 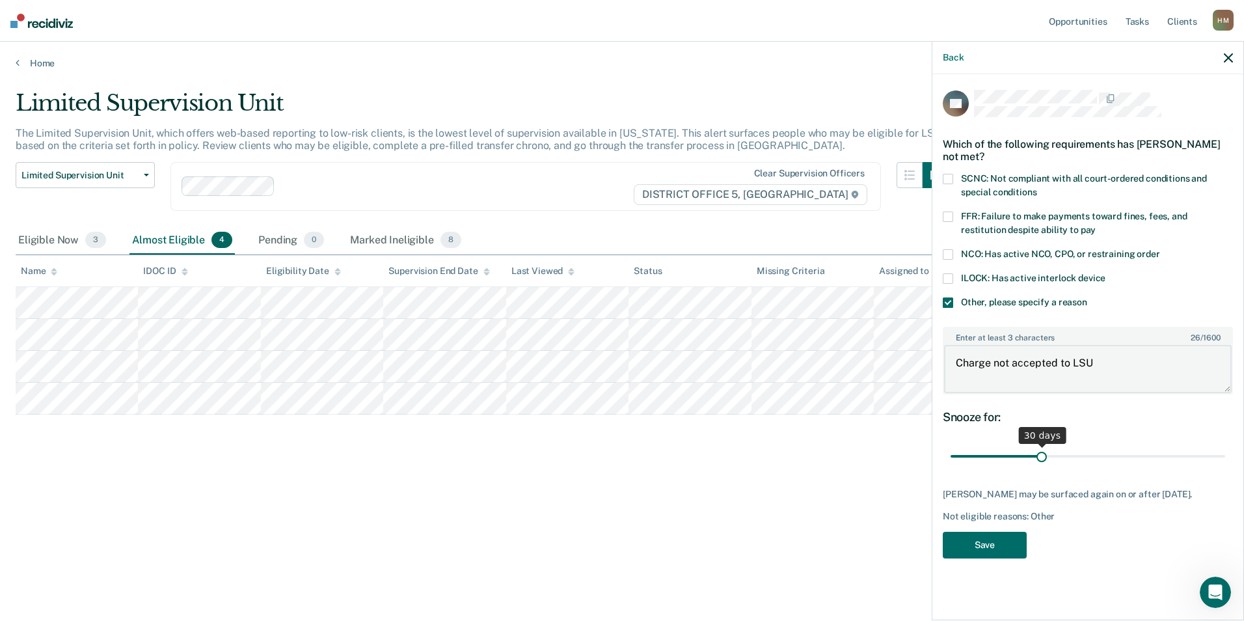 What do you see at coordinates (1223, 20) in the screenshot?
I see `div: H M` at bounding box center [1223, 20].